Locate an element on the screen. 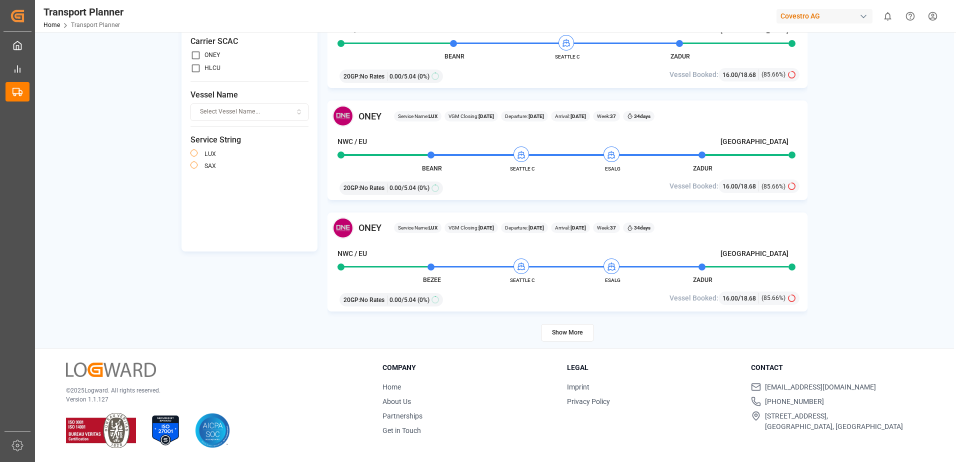 The height and width of the screenshot is (462, 956). img: Logward Logo is located at coordinates (111, 370).